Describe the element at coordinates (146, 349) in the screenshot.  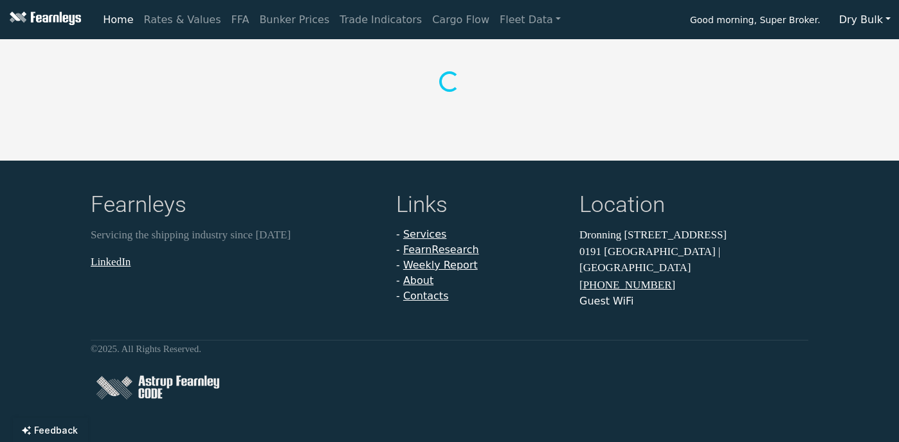
I see `small: © 2025 . All Rights Reserved.` at that location.